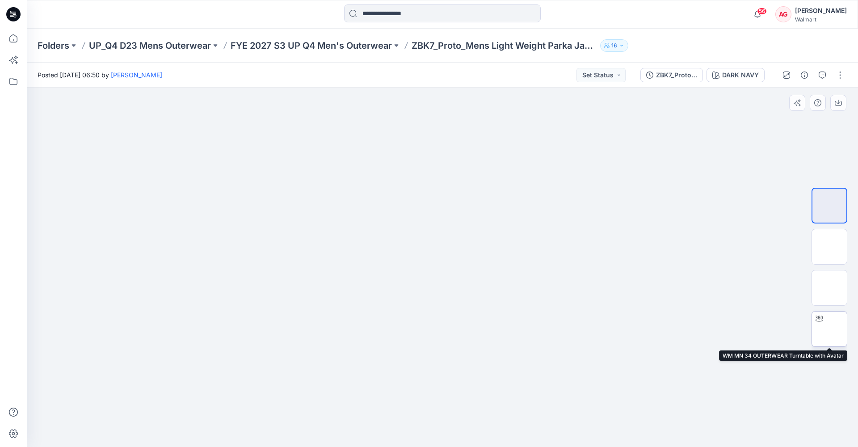  I want to click on a: UP_Q4 D23 Mens Outerwear, so click(150, 46).